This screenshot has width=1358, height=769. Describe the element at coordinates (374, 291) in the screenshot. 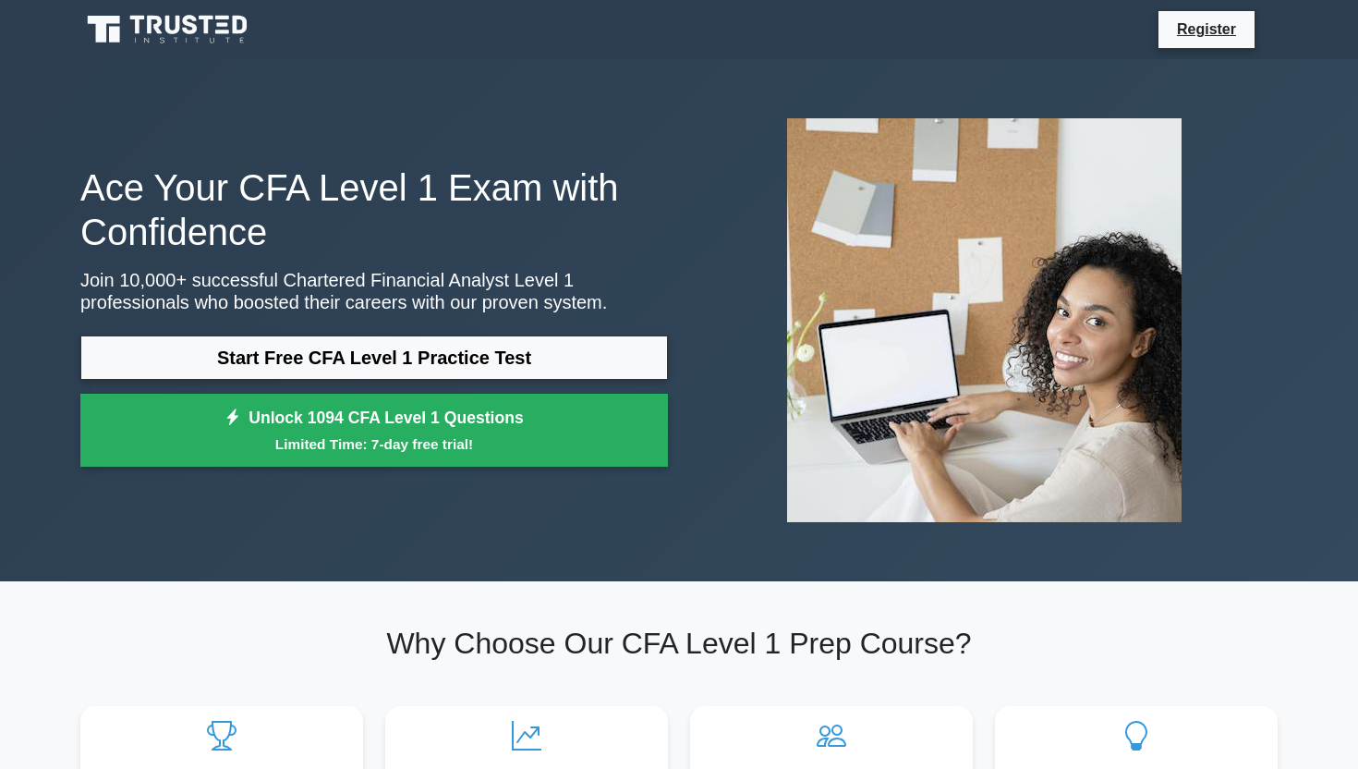

I see `p: Join 10,000+ successful Chartered Financial Analyst Level 1 professionals who boosted their caree...` at that location.